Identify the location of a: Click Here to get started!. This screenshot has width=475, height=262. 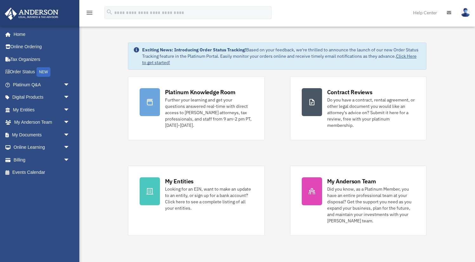
(279, 59).